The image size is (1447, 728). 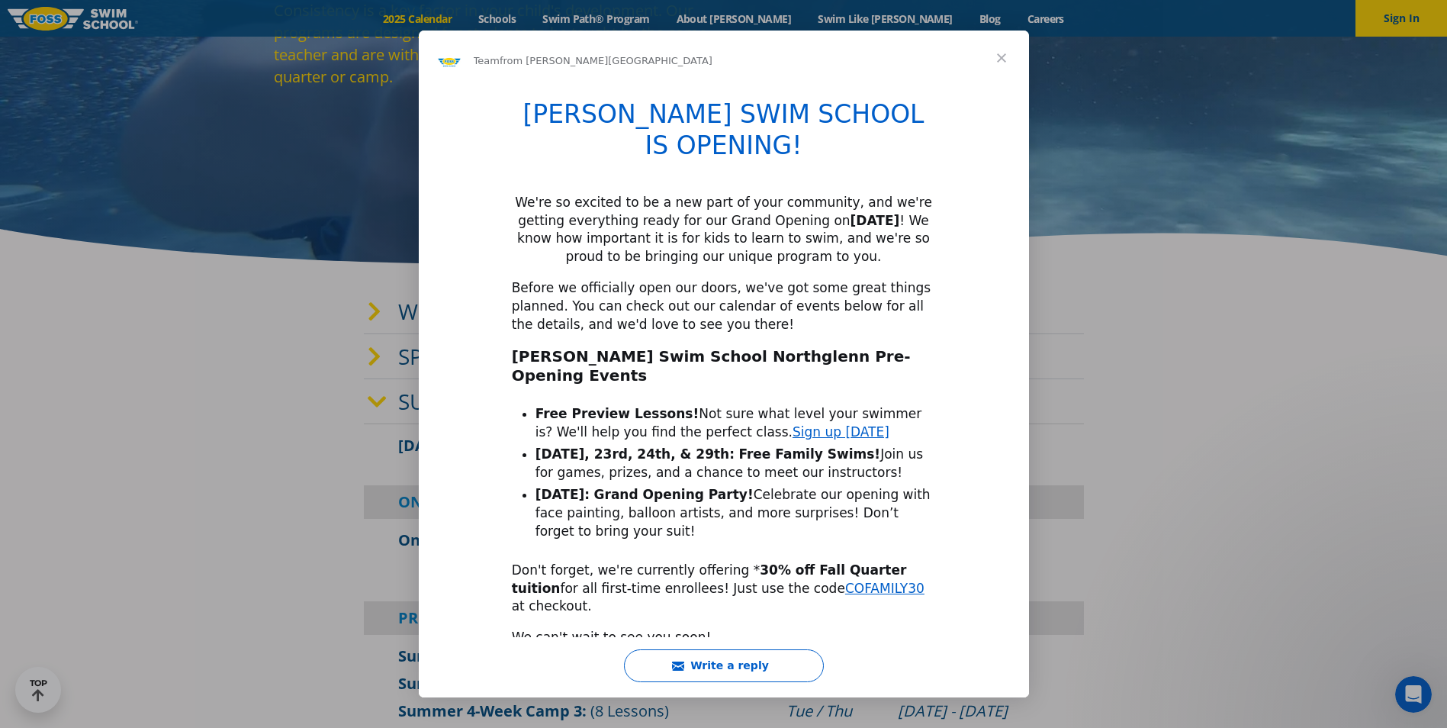 What do you see at coordinates (735, 513) in the screenshot?
I see `li: Celebrate our opening with face painting, balloon artists, and more surprises! Don’t forget to br...` at bounding box center [735, 513].